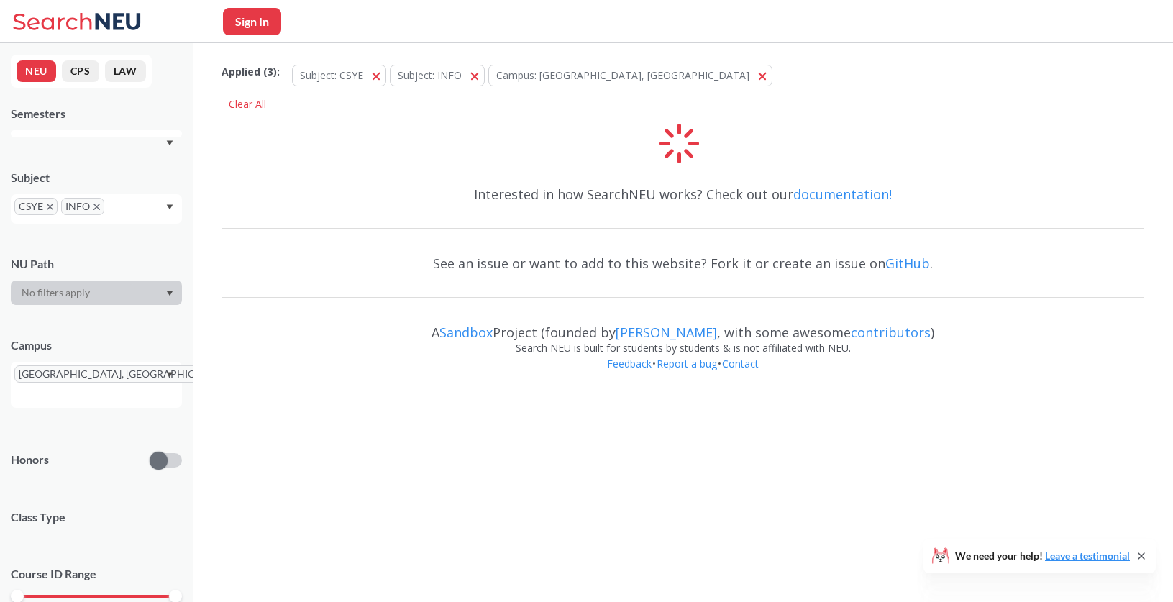 The image size is (1173, 602). What do you see at coordinates (125, 71) in the screenshot?
I see `button: LAW` at bounding box center [125, 71].